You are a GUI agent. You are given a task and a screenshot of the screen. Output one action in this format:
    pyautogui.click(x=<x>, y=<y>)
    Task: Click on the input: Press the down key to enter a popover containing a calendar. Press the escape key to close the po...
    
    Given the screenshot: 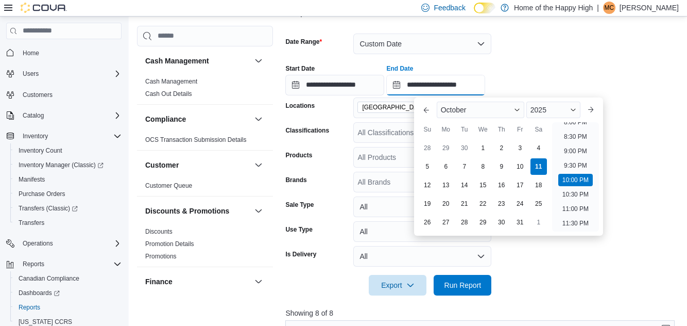 What is the action you would take?
    pyautogui.click(x=436, y=85)
    